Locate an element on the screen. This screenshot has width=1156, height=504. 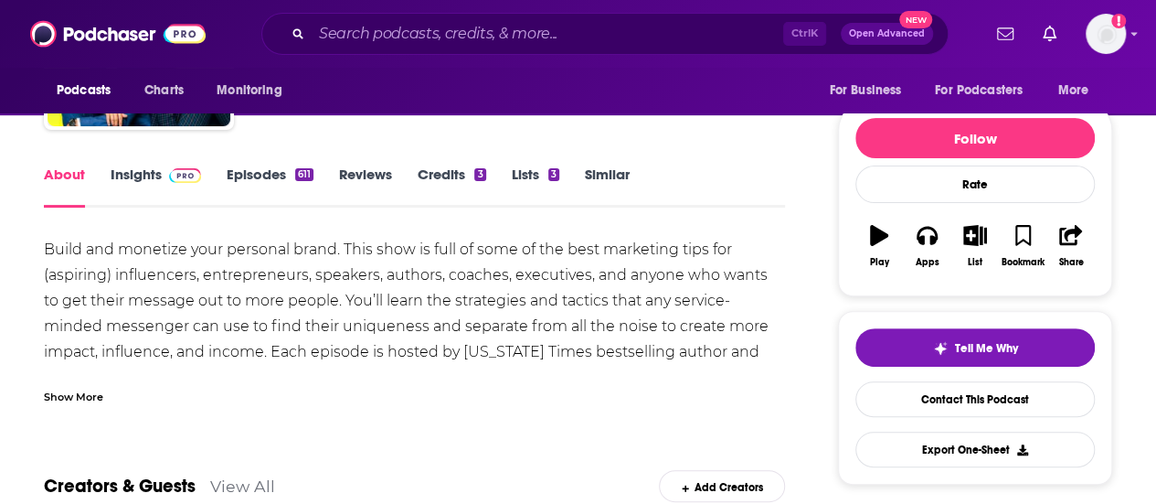
span: Tell Me Why is located at coordinates (986, 348).